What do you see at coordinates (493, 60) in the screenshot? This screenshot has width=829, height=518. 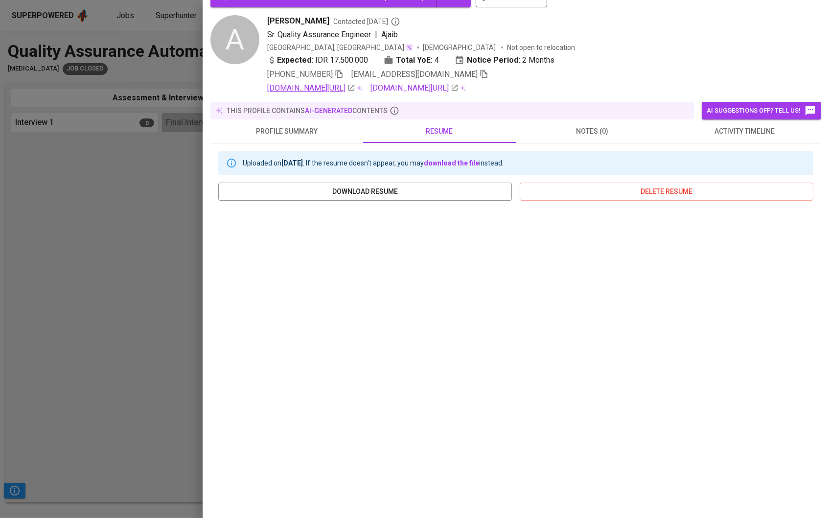 I see `b: Notice Period:` at bounding box center [493, 60].